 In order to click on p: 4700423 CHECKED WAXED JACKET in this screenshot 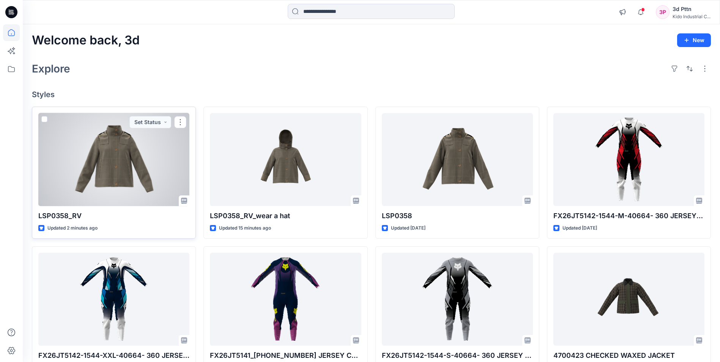, I will do `click(629, 356)`.